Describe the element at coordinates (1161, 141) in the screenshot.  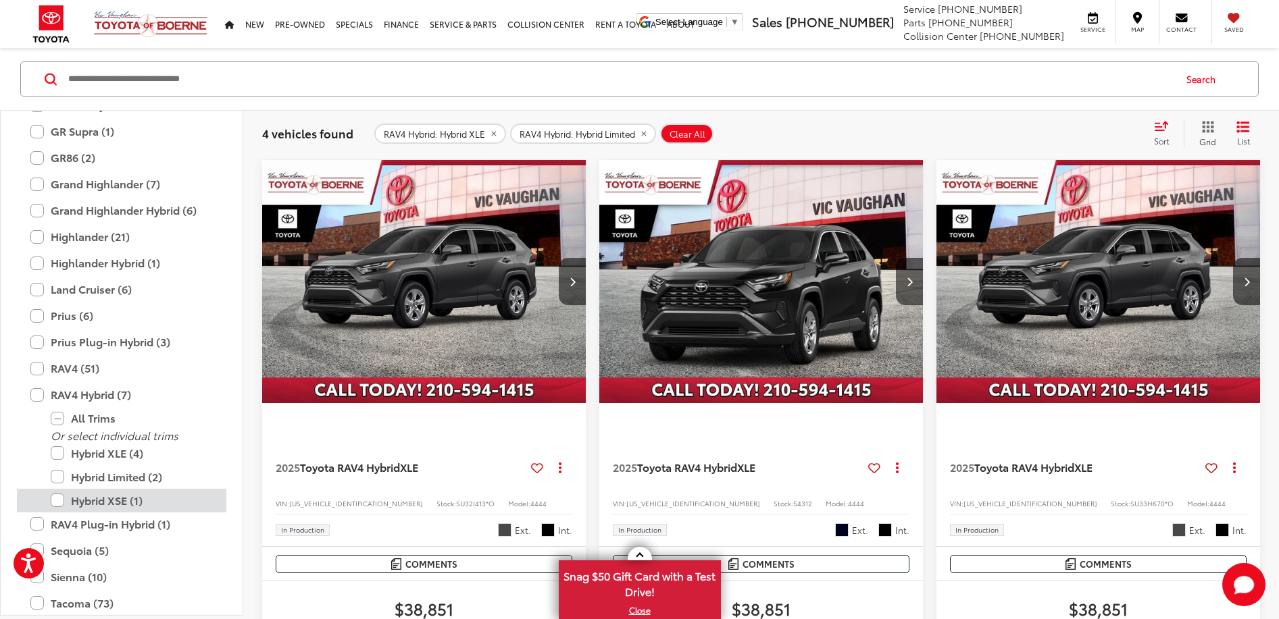
I see `span: Sort` at that location.